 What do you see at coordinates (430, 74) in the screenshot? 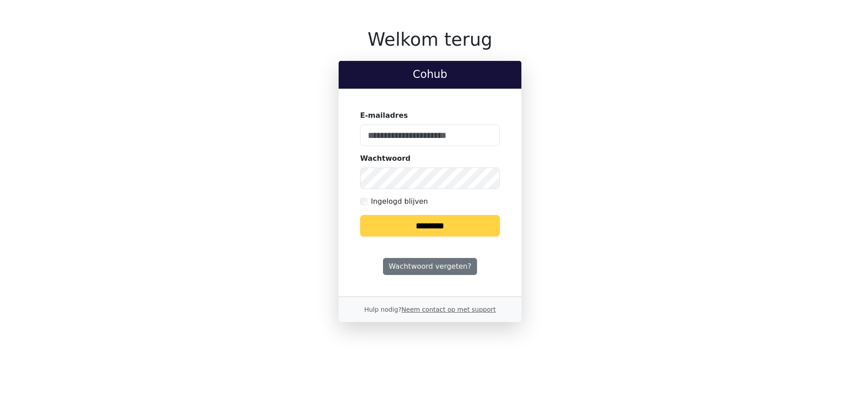
I see `h2: Cohub` at bounding box center [430, 74].